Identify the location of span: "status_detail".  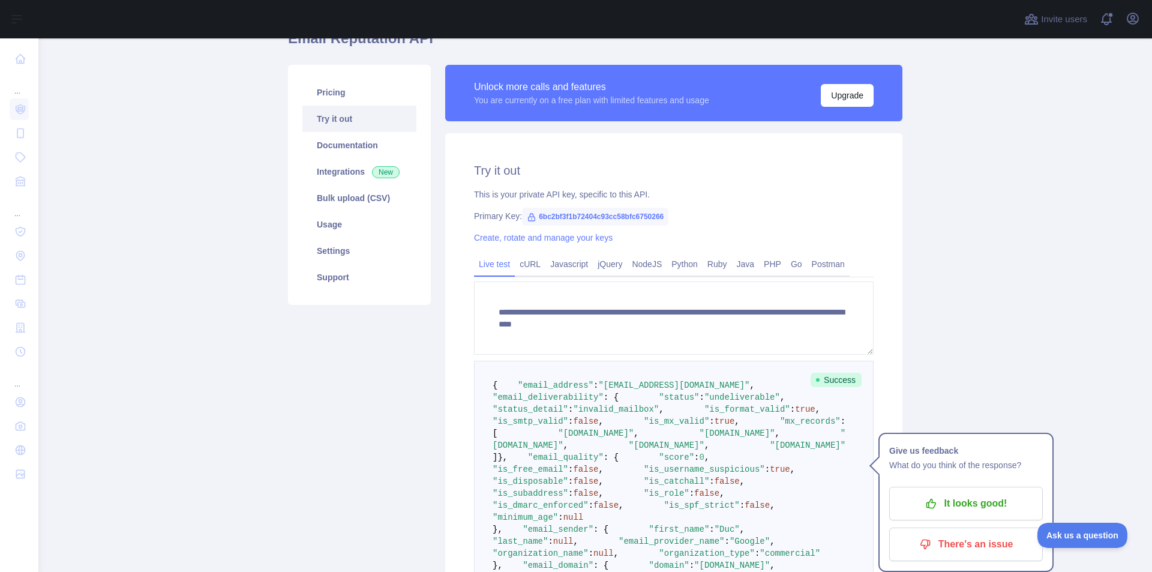
(530, 409).